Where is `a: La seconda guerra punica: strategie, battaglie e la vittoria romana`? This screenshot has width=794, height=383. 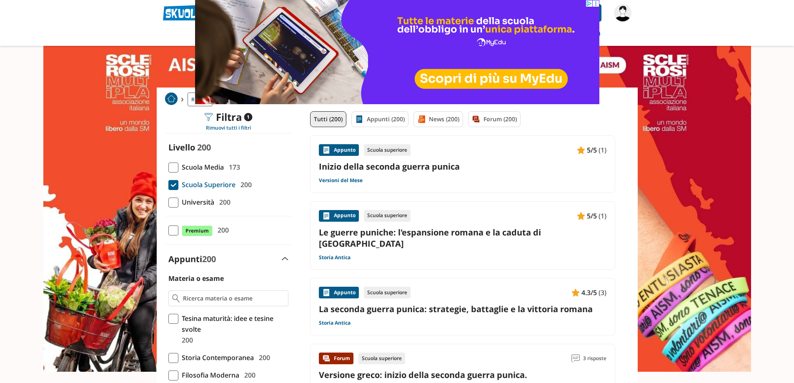
a: La seconda guerra punica: strategie, battaglie e la vittoria romana is located at coordinates (462, 309).